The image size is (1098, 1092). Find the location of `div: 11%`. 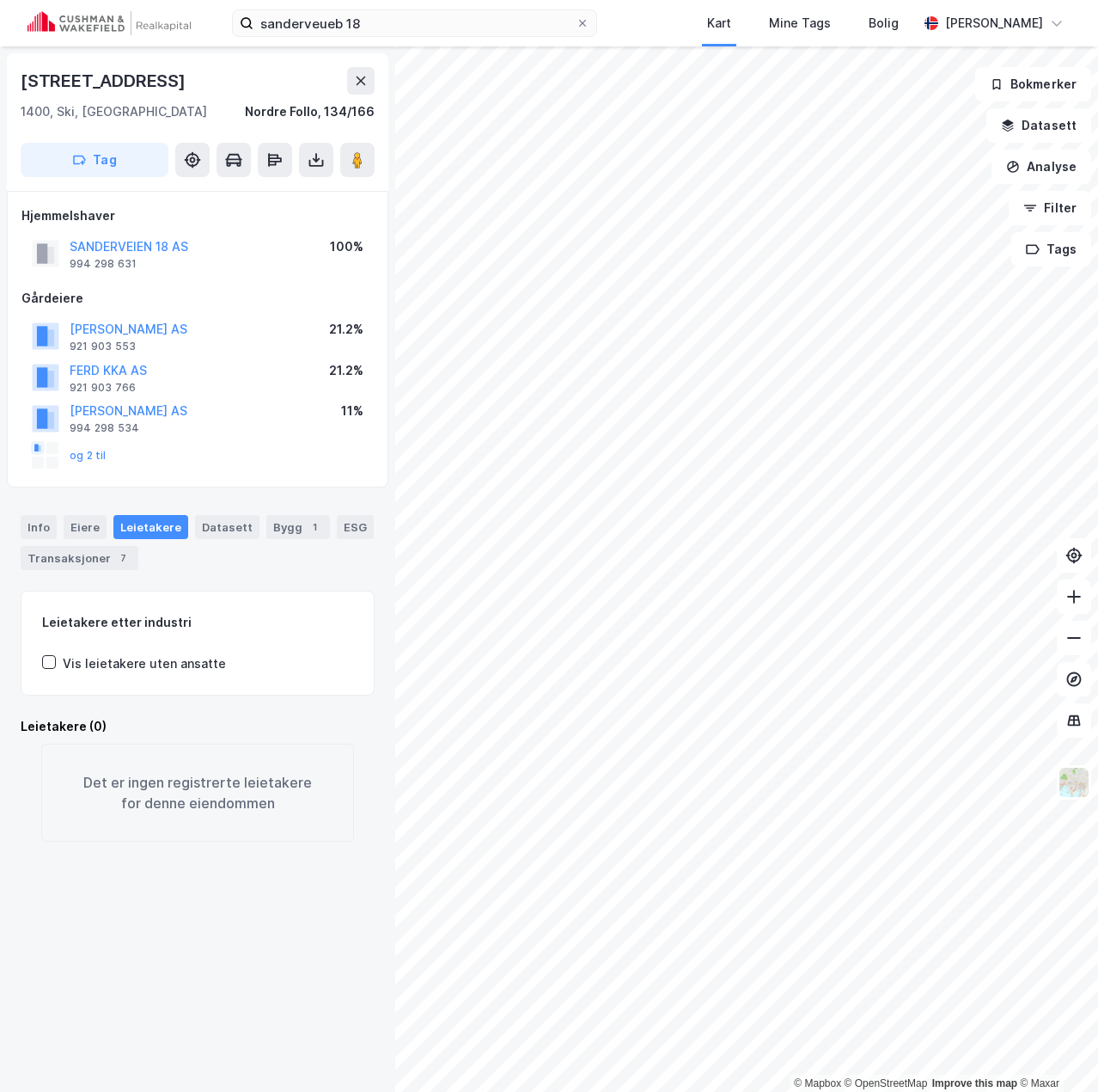

div: 11% is located at coordinates (352, 411).